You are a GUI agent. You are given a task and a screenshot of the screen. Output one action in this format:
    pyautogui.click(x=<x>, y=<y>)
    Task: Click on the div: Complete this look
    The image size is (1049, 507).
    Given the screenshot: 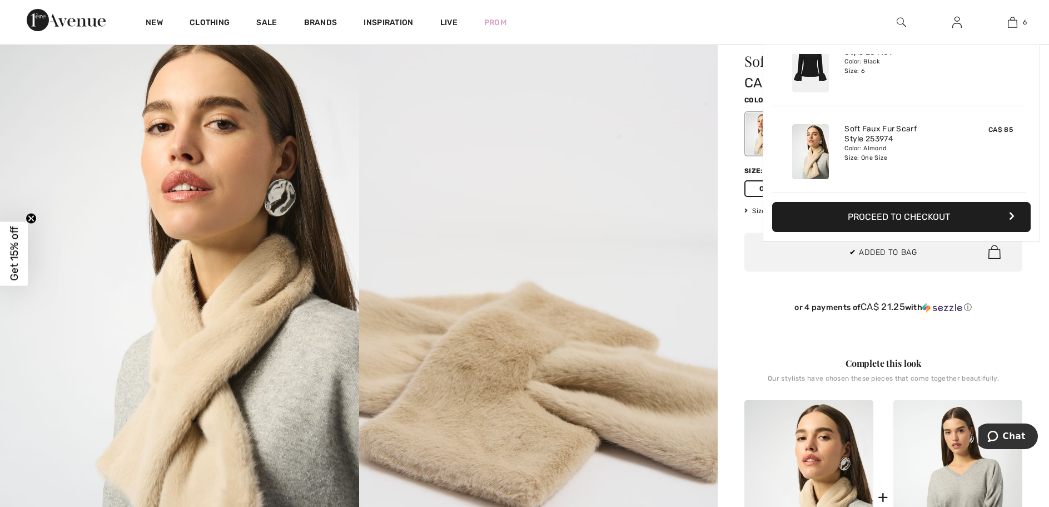 What is the action you would take?
    pyautogui.click(x=884, y=363)
    